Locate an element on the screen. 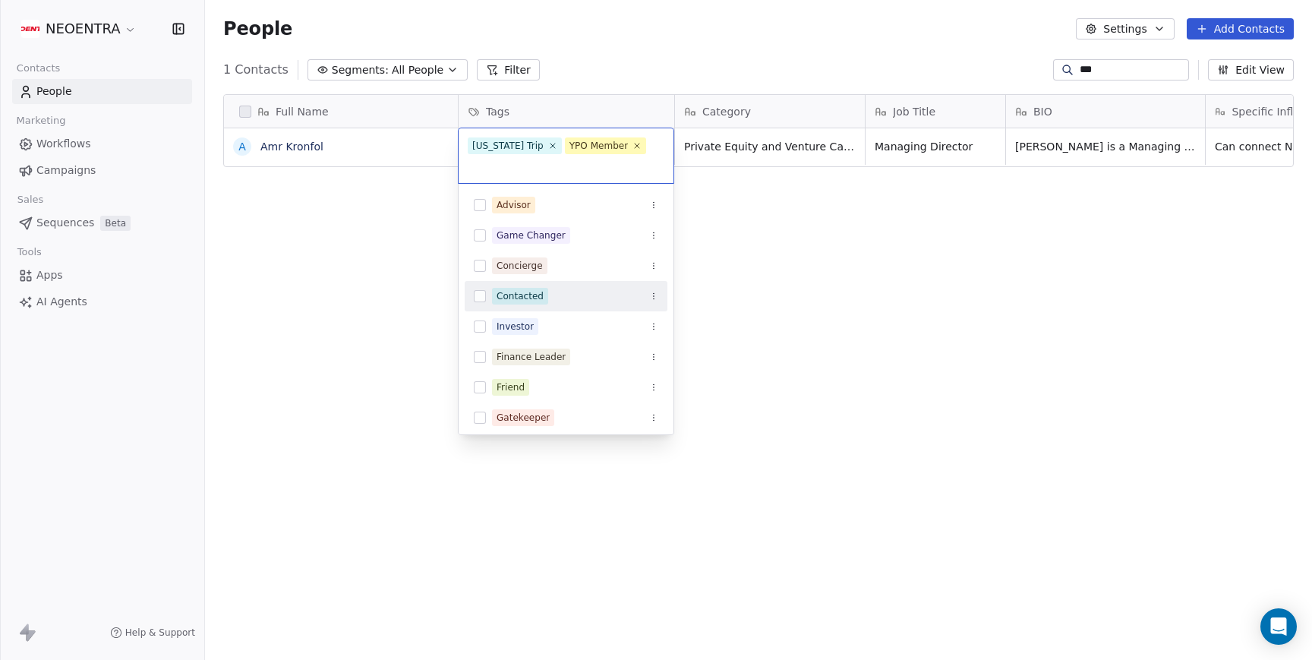 This screenshot has width=1312, height=660. div: Concierge is located at coordinates (519, 266).